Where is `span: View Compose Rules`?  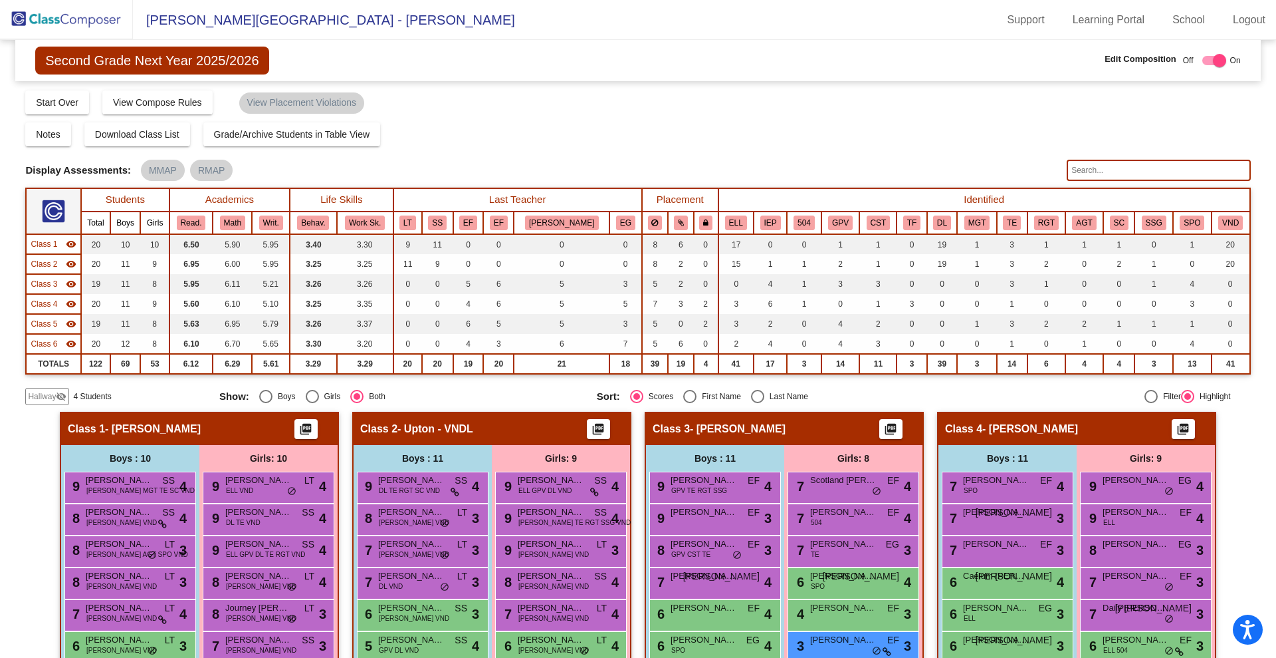 span: View Compose Rules is located at coordinates (158, 102).